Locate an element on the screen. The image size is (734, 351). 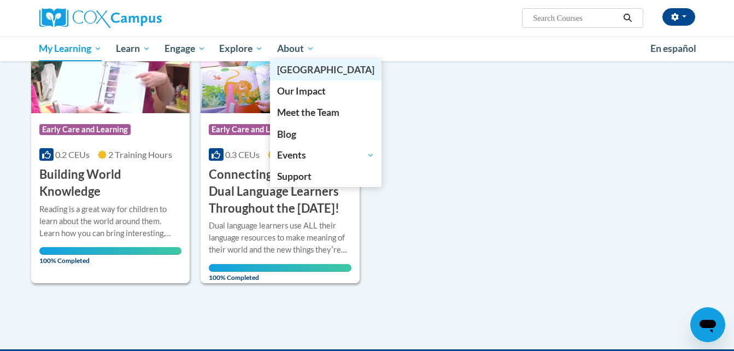
h3: Building World Knowledge is located at coordinates (110, 183).